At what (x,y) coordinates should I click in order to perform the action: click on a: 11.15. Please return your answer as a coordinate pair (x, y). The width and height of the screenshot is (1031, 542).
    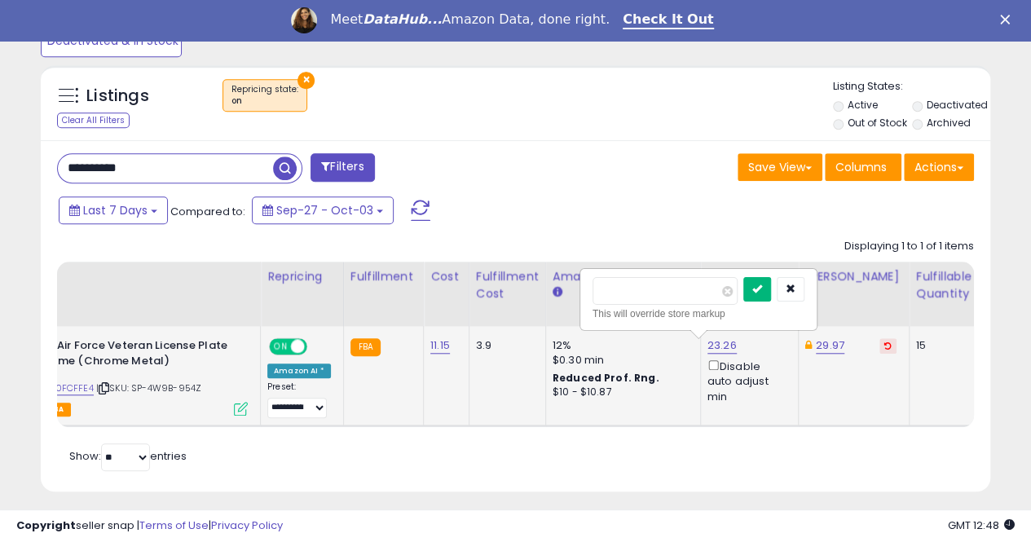
    Looking at the image, I should click on (440, 346).